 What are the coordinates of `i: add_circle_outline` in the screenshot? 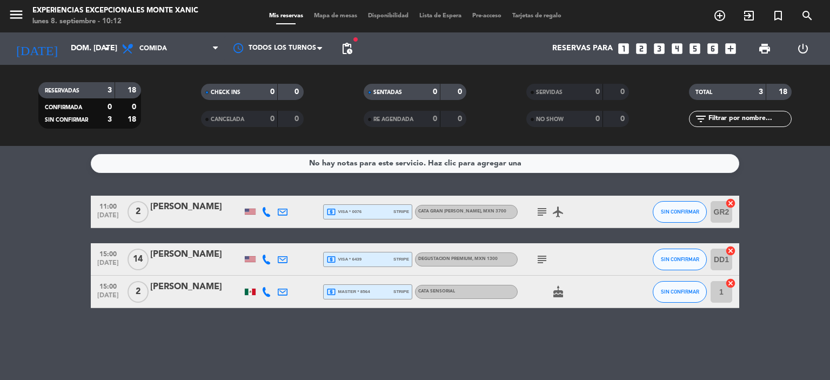 It's located at (720, 16).